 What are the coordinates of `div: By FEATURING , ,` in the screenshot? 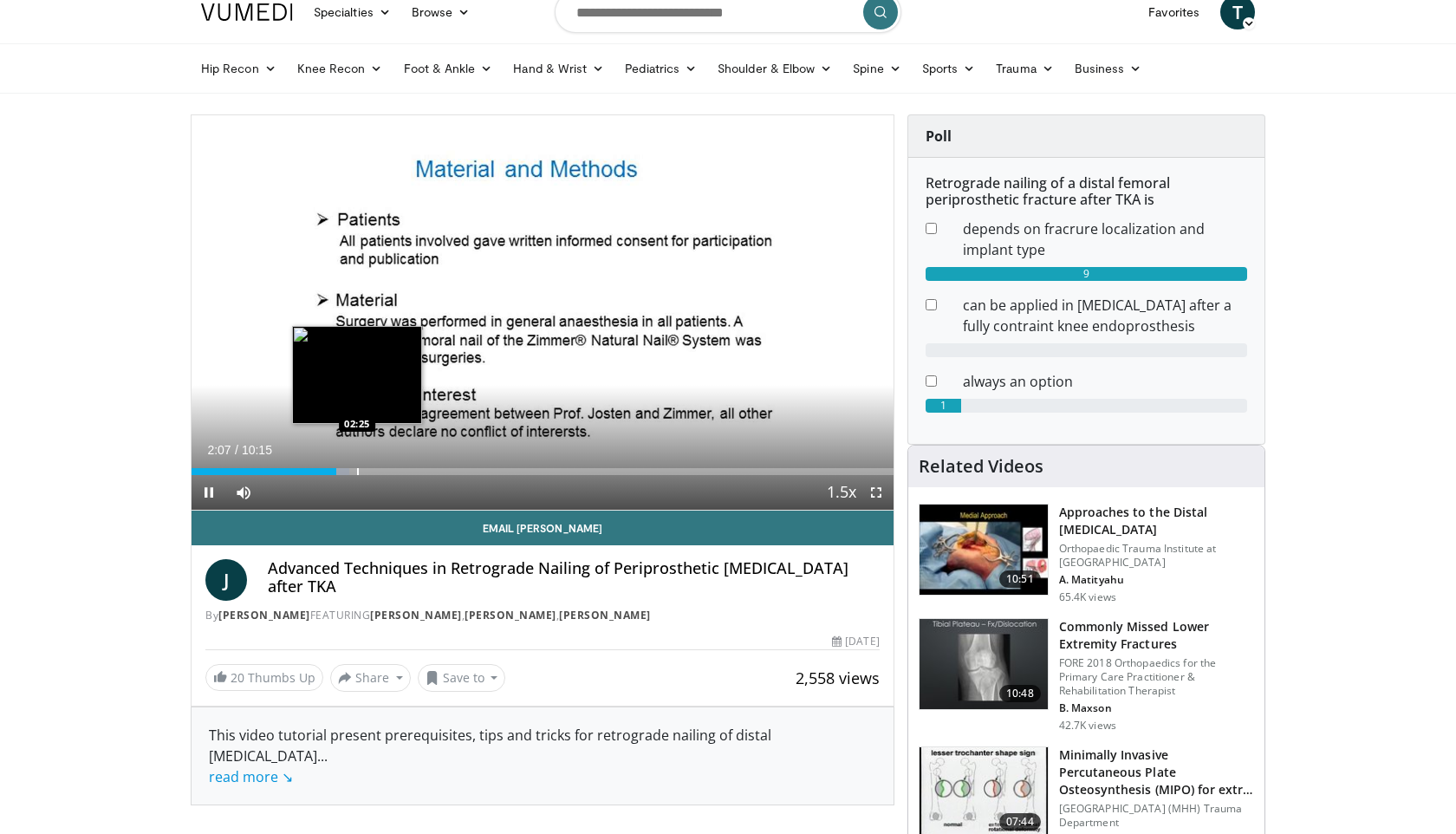 It's located at (543, 615).